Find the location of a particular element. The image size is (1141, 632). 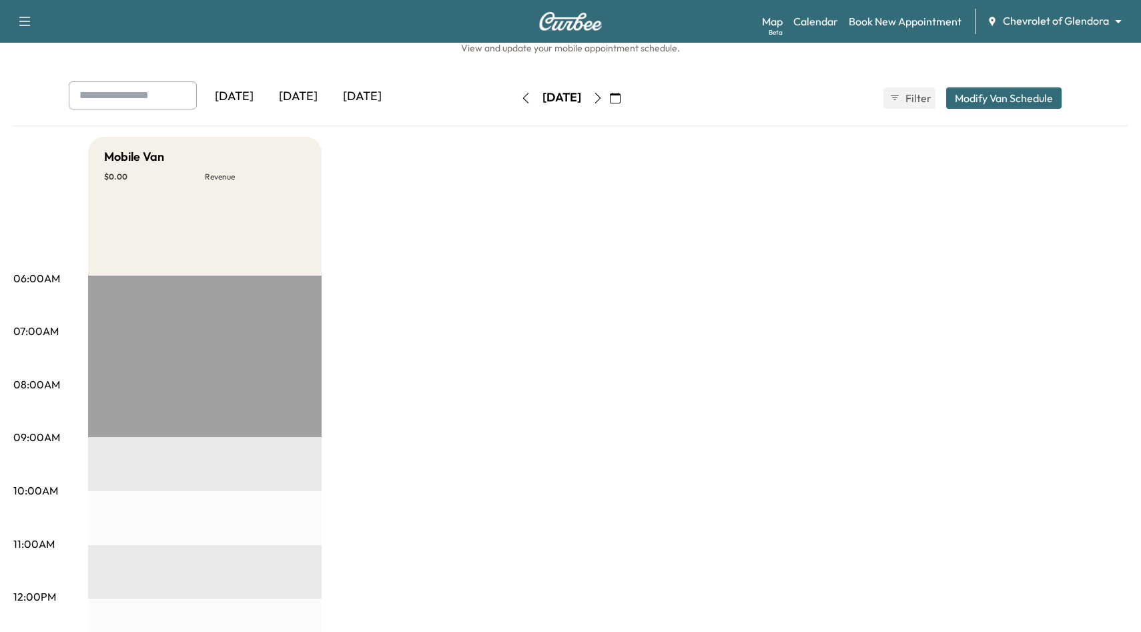

p: 06:00AM is located at coordinates (37, 278).